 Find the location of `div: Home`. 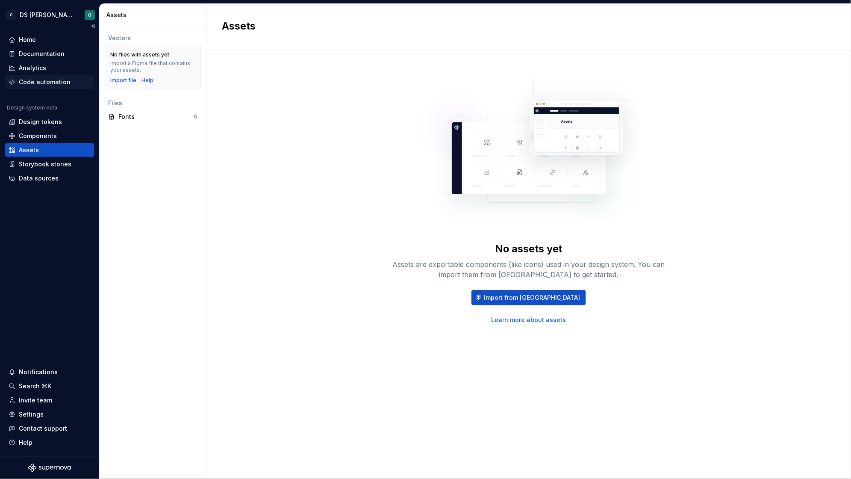

div: Home is located at coordinates (27, 40).